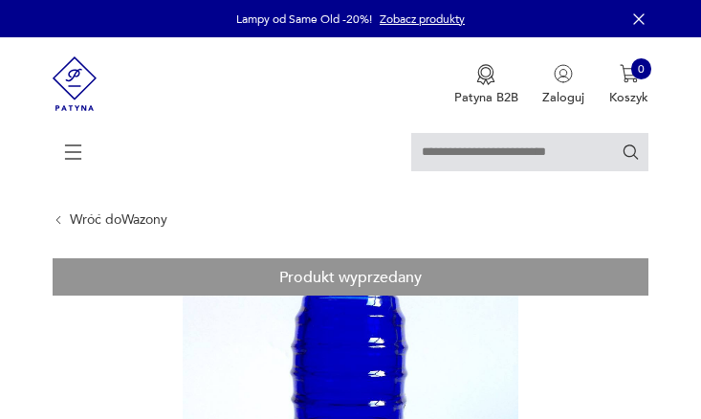 The image size is (701, 419). I want to click on img: Patyna - sklep z meblami i dekoracjami vintage, so click(75, 83).